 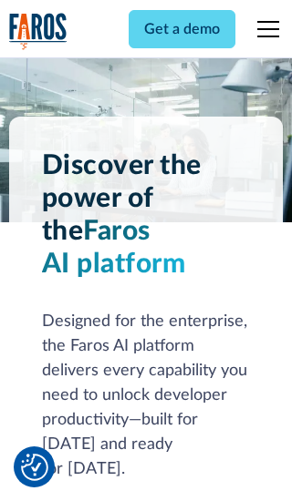 What do you see at coordinates (181, 29) in the screenshot?
I see `a: Get a demo` at bounding box center [181, 29].